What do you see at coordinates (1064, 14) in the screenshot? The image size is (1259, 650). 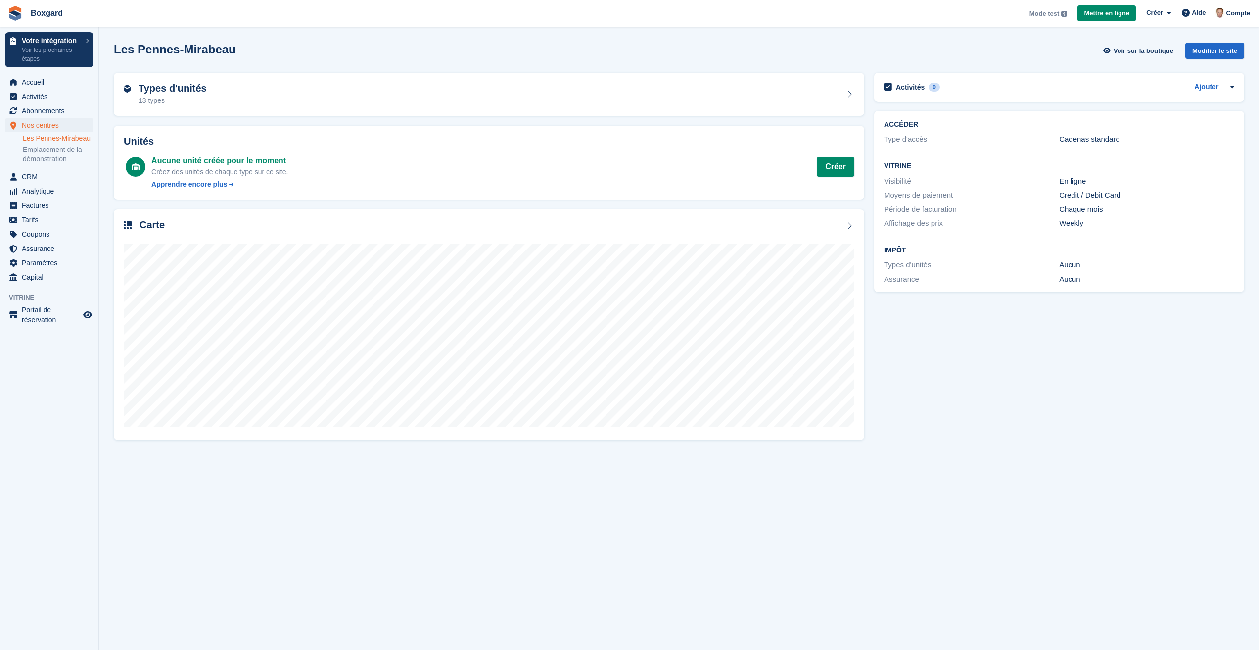 I see `img: icon-info-grey-7440780725fd019a000dd9b08b2336e03edf1995a4989e88bcd33f0948082b44.svg` at bounding box center [1064, 14].